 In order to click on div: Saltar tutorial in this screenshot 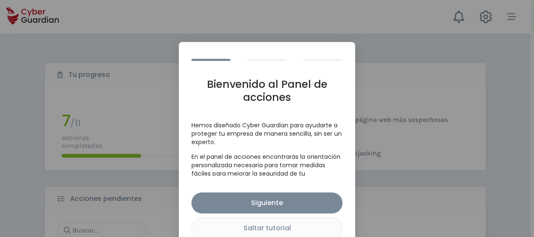, I will do `click(267, 228)`.